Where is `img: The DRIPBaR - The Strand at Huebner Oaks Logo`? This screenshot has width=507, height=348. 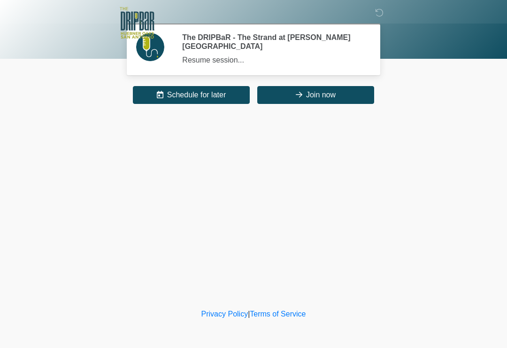
img: The DRIPBaR - The Strand at Huebner Oaks Logo is located at coordinates (137, 23).